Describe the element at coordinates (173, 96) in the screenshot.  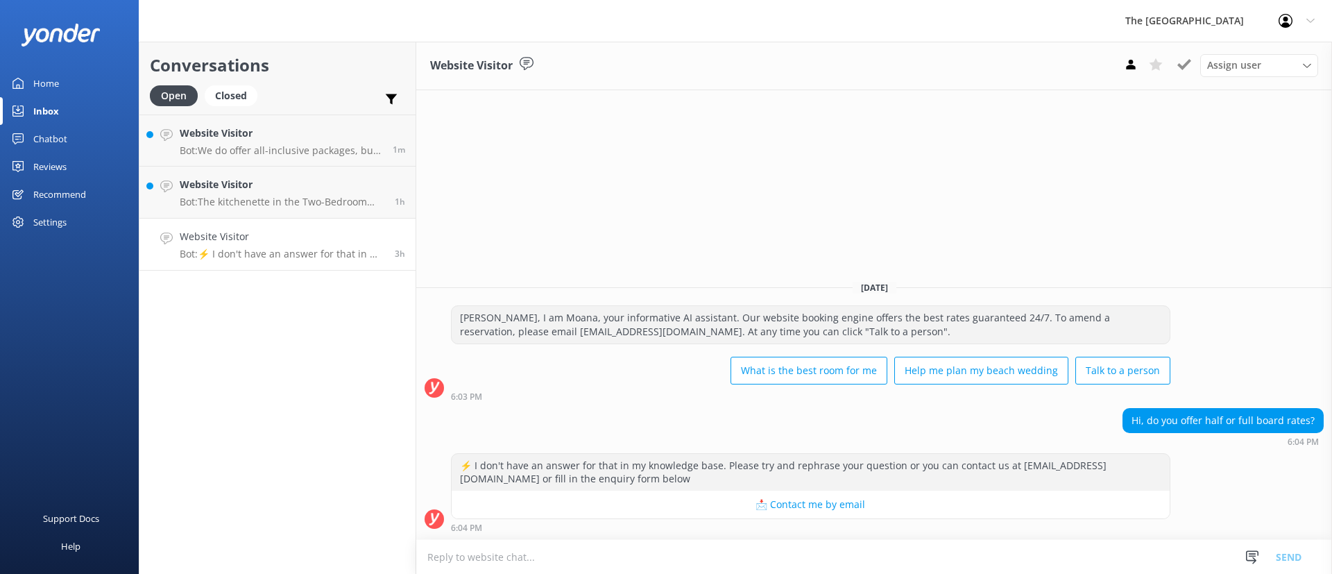
I see `div: Open` at that location.